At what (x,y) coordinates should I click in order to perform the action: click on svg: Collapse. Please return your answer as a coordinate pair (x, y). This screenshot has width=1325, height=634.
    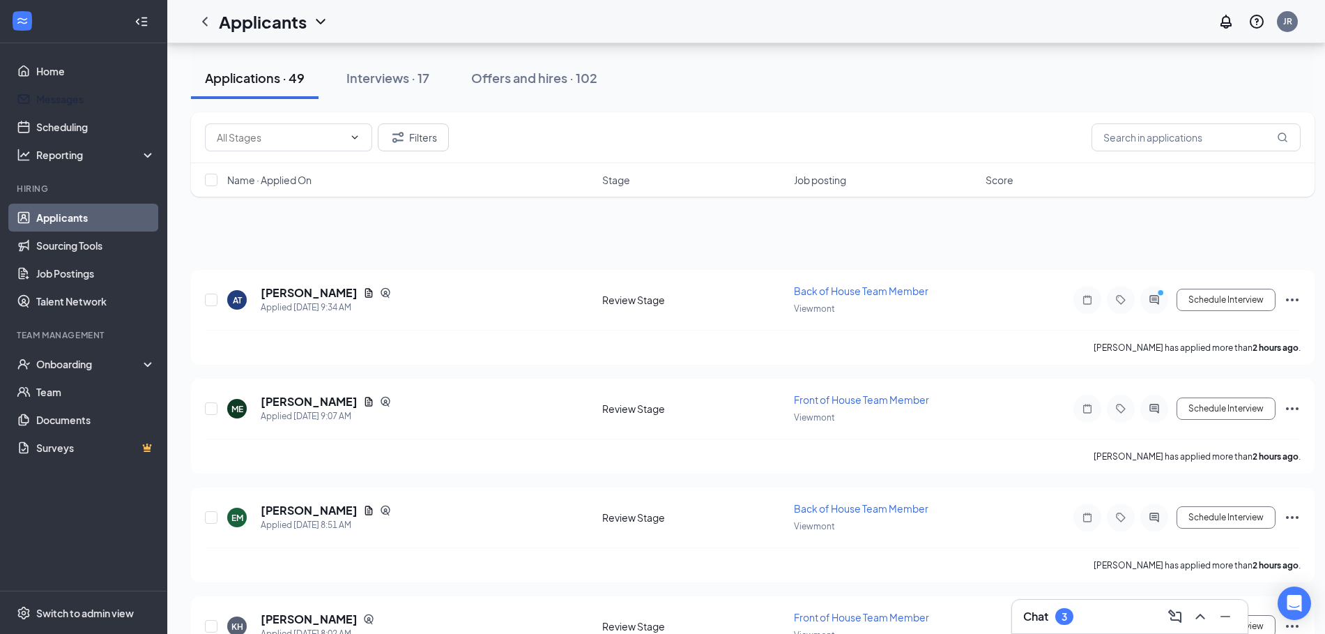
    Looking at the image, I should click on (142, 22).